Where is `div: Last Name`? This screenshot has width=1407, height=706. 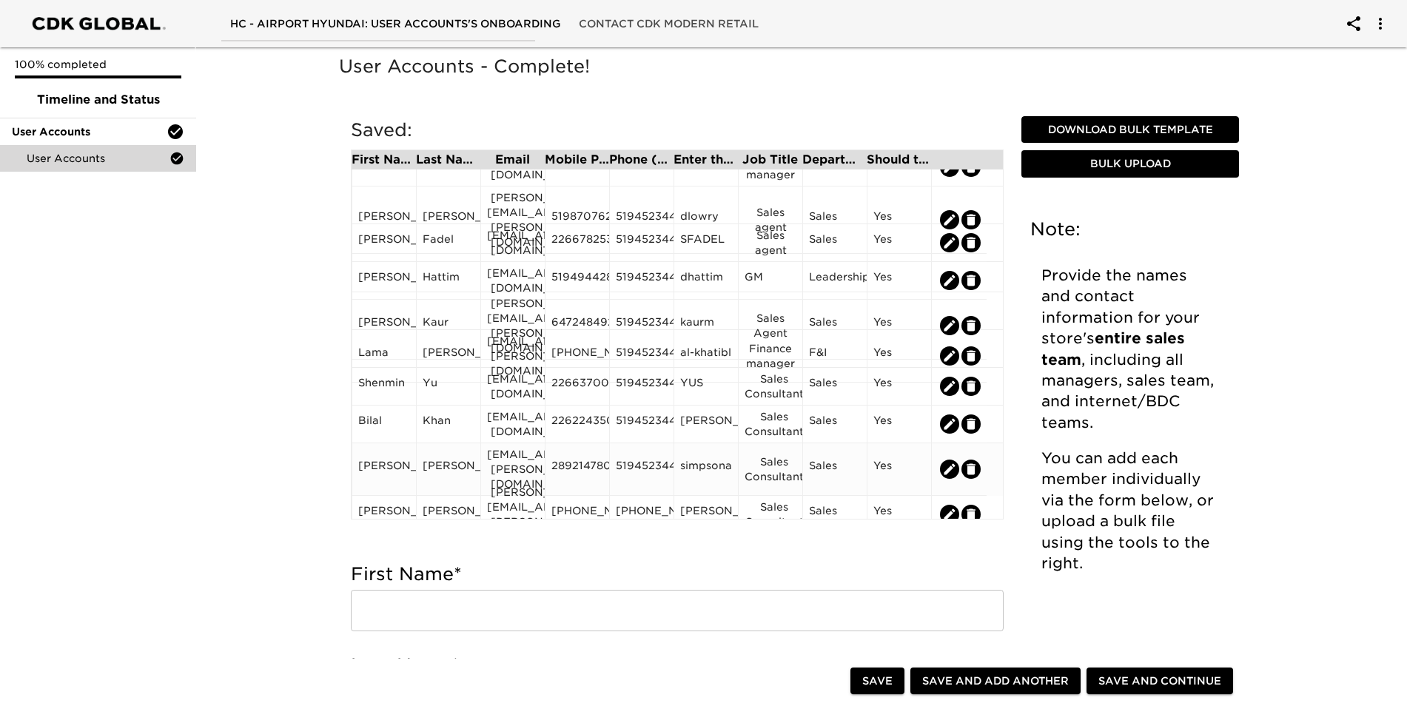
div: Last Name is located at coordinates (448, 160).